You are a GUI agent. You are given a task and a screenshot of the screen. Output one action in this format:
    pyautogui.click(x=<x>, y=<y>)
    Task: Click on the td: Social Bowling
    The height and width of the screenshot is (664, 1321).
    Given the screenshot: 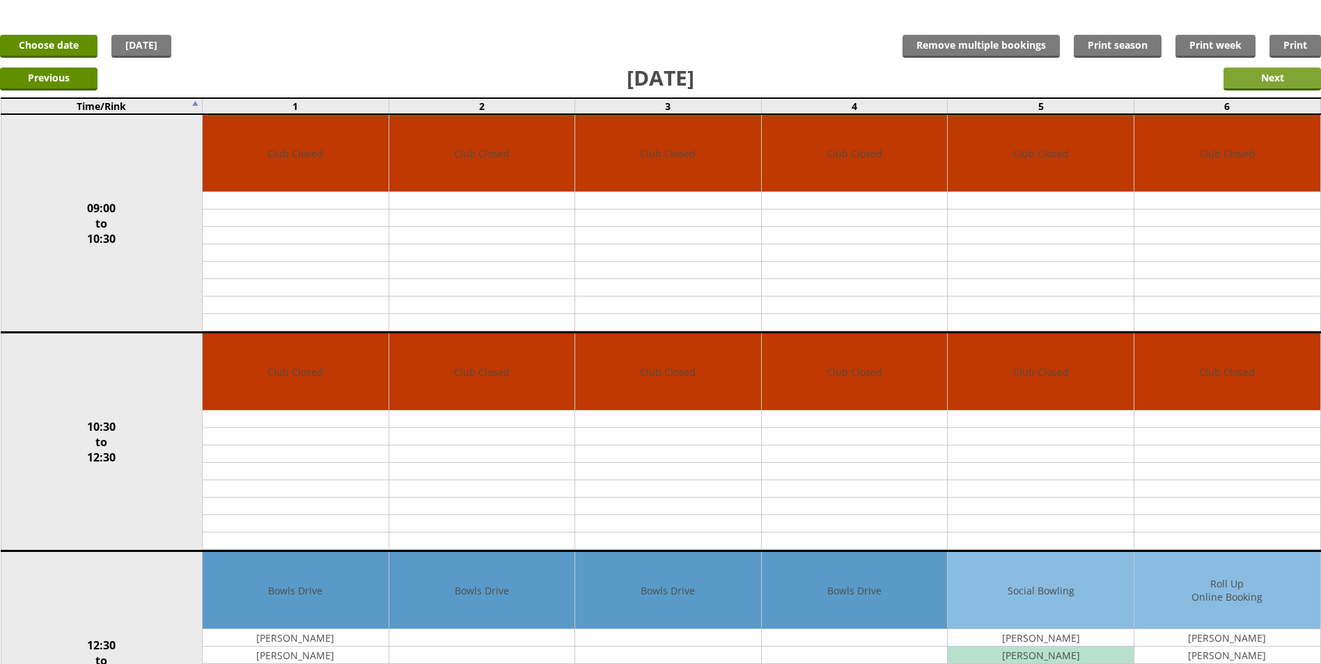 What is the action you would take?
    pyautogui.click(x=1040, y=590)
    